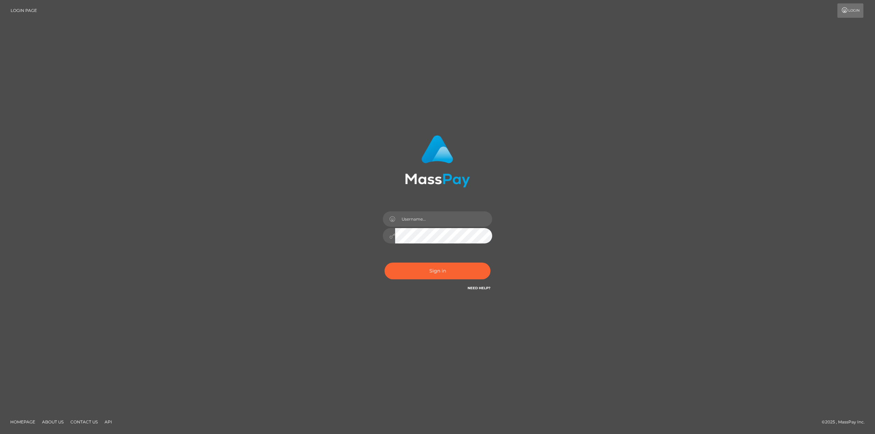 The height and width of the screenshot is (434, 875). Describe the element at coordinates (108, 422) in the screenshot. I see `a: API` at that location.